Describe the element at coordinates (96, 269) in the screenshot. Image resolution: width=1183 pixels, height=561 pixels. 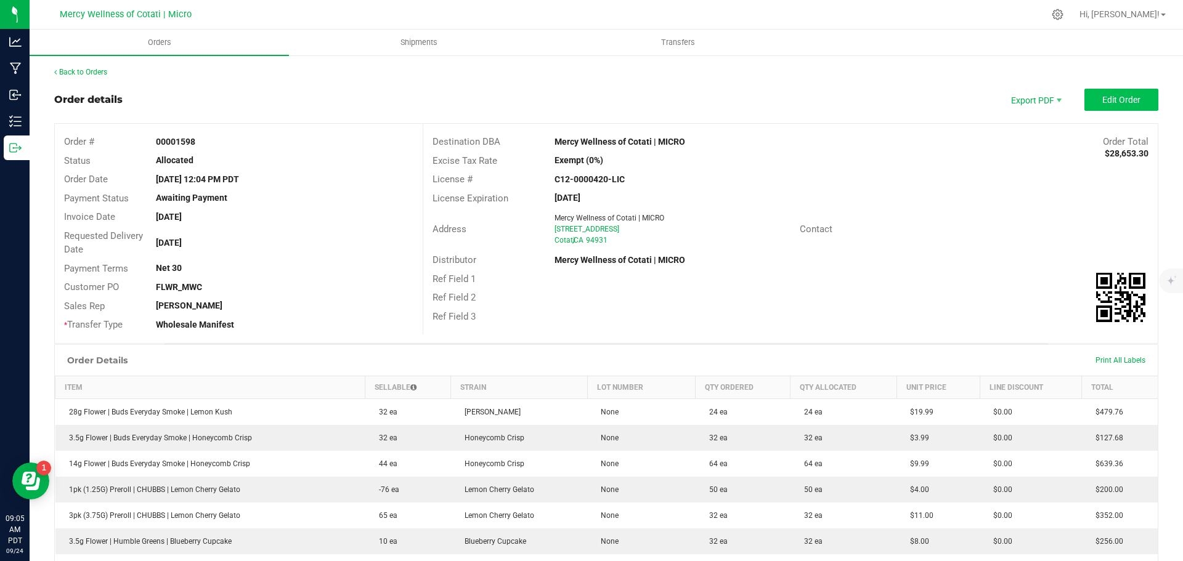
I see `span: Payment Terms` at that location.